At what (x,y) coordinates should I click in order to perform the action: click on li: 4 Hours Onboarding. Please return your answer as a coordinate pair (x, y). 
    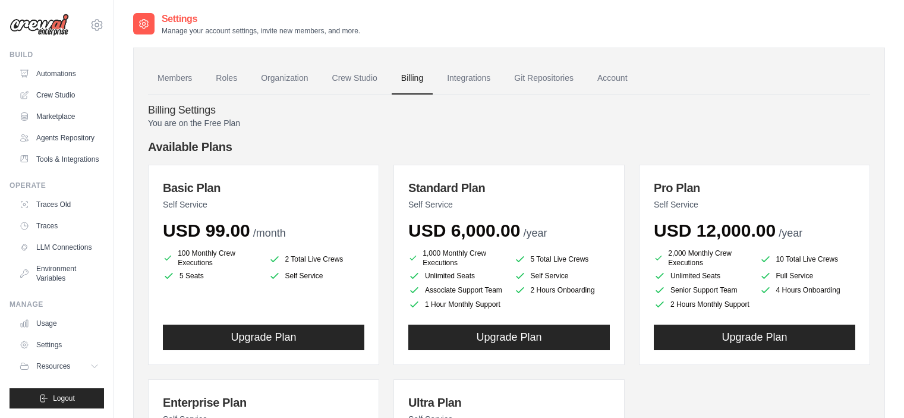
    Looking at the image, I should click on (808, 290).